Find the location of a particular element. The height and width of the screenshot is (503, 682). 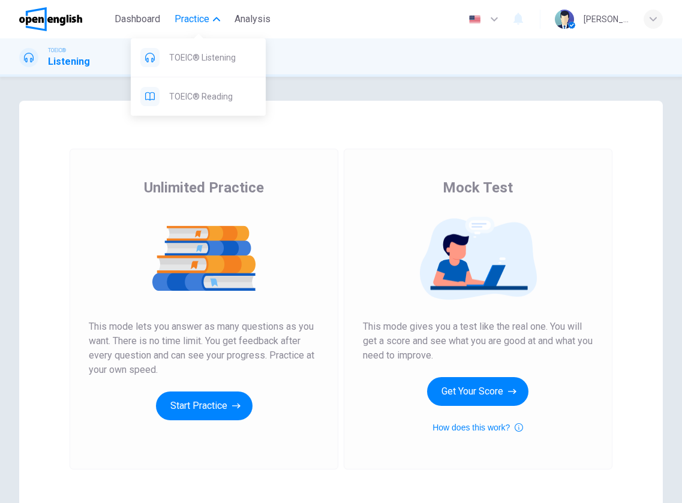

img: Profile picture is located at coordinates (565, 19).